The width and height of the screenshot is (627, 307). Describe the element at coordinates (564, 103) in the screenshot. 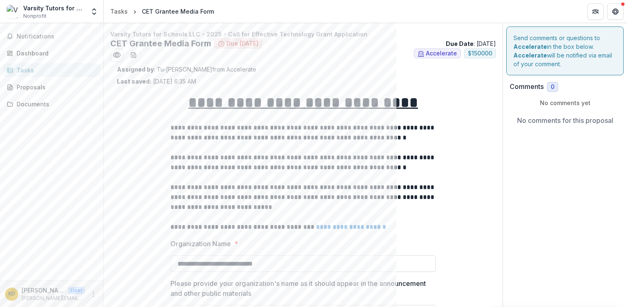

I see `p: No comments yet` at that location.